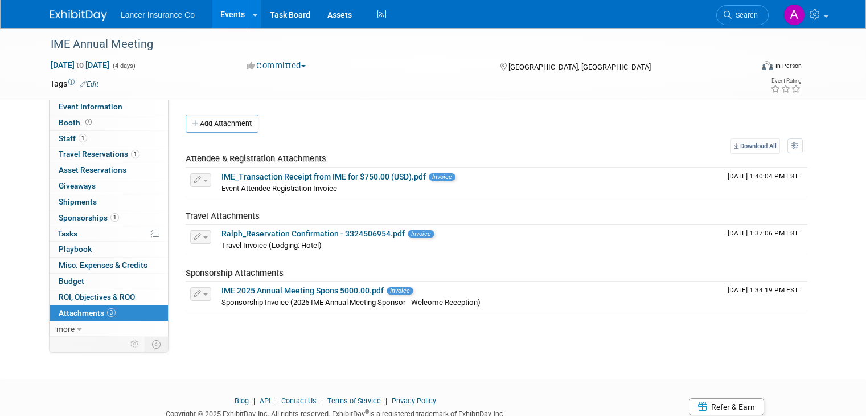 The height and width of the screenshot is (416, 866). What do you see at coordinates (109, 138) in the screenshot?
I see `a: Staff1` at bounding box center [109, 138].